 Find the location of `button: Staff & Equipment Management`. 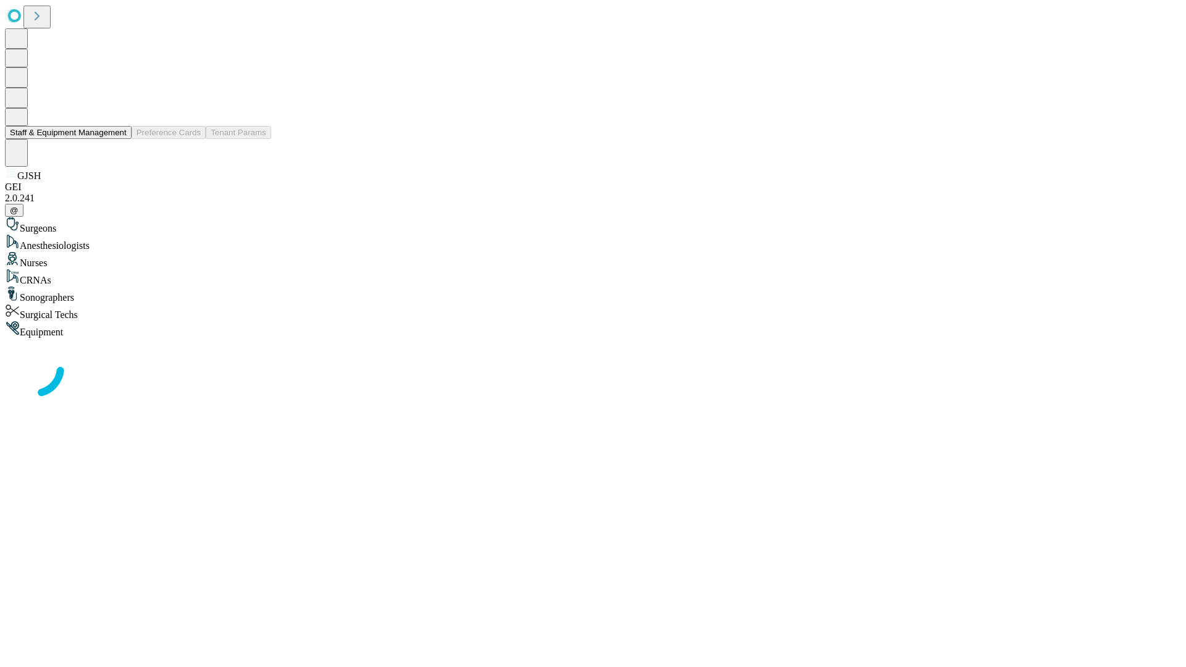

button: Staff & Equipment Management is located at coordinates (68, 132).